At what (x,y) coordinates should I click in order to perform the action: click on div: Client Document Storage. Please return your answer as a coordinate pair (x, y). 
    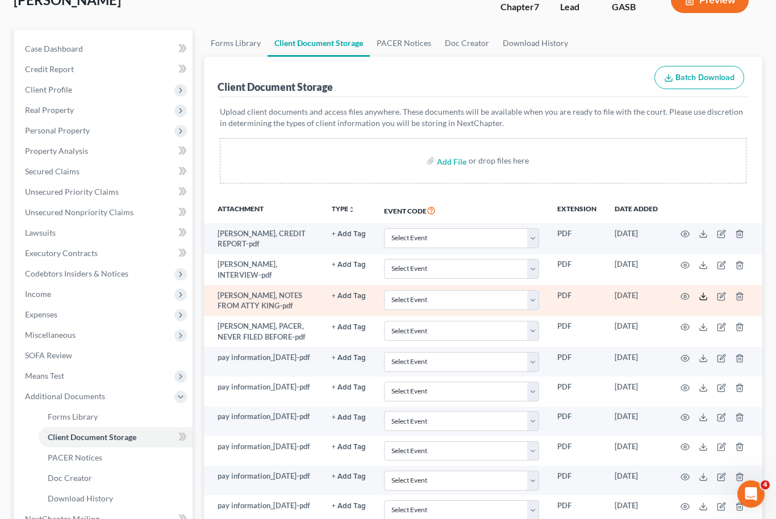
    Looking at the image, I should click on (275, 87).